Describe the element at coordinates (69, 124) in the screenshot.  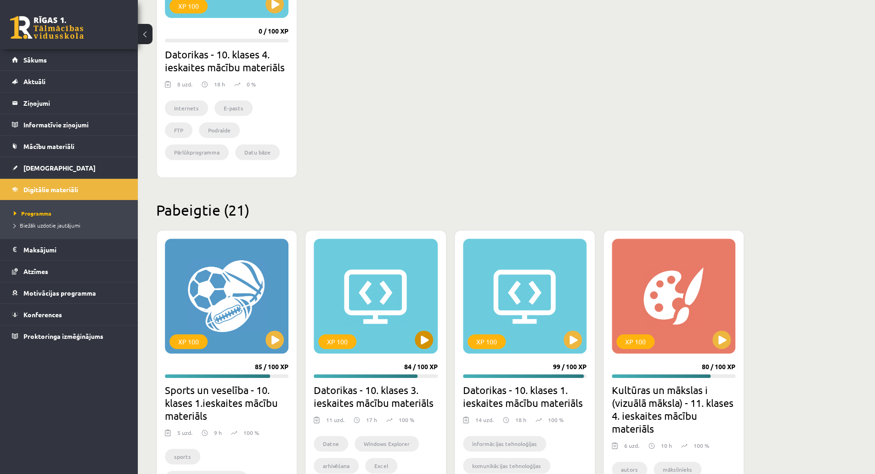
I see `a: Informatīvie ziņojumi` at that location.